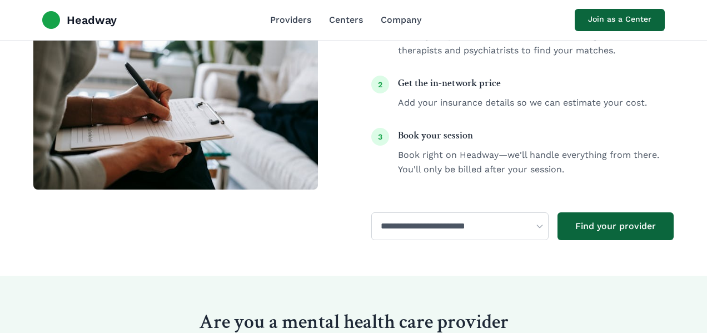  Describe the element at coordinates (346, 20) in the screenshot. I see `a: Centers` at that location.